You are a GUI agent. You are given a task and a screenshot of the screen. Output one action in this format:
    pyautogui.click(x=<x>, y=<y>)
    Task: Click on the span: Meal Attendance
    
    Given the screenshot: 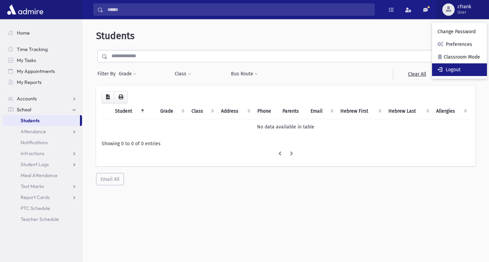 What is the action you would take?
    pyautogui.click(x=39, y=176)
    